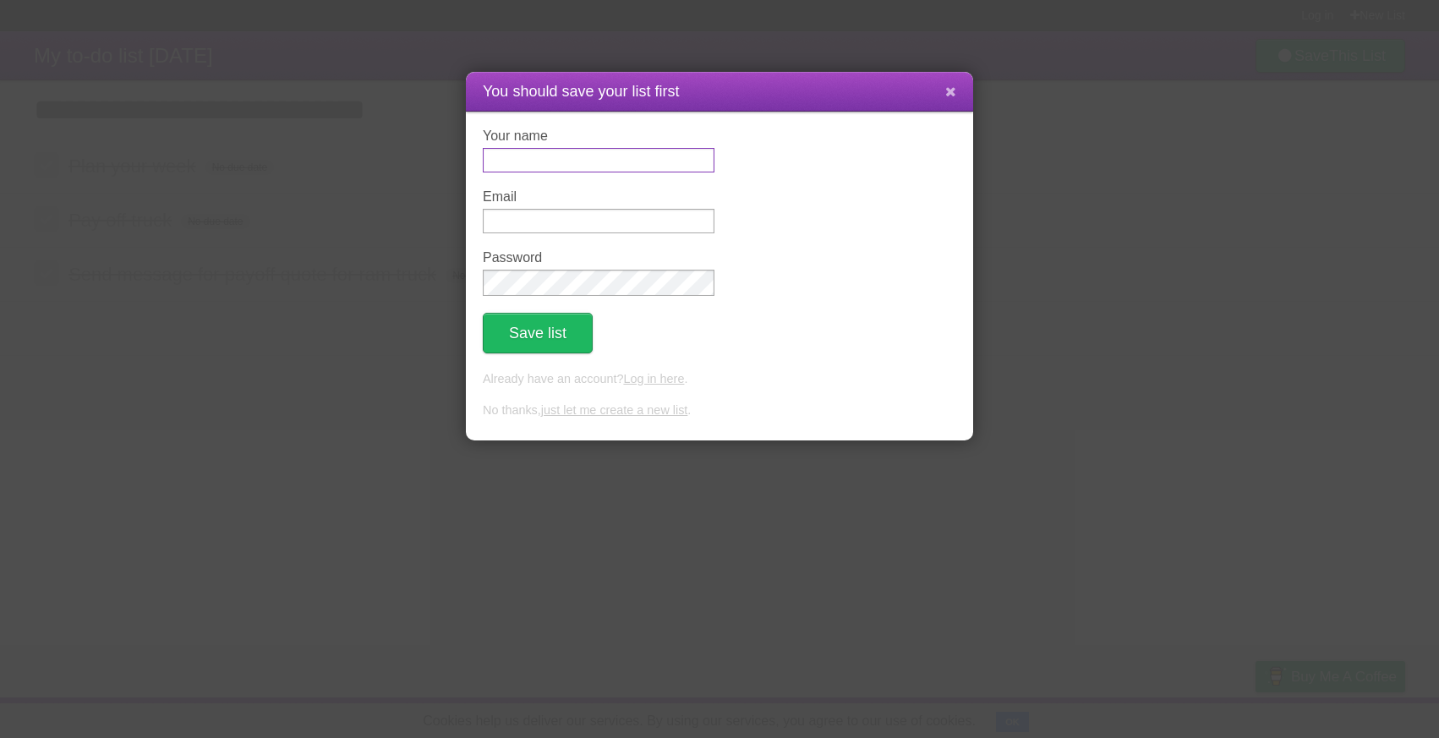  Describe the element at coordinates (654, 379) in the screenshot. I see `a: Log in here` at that location.